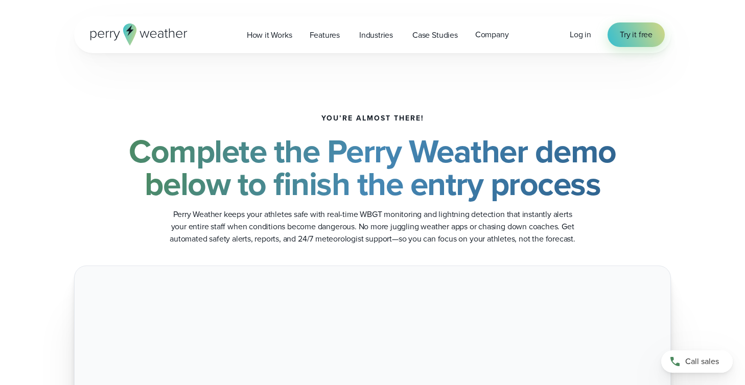 The height and width of the screenshot is (385, 745). Describe the element at coordinates (580, 34) in the screenshot. I see `span: Log in` at that location.